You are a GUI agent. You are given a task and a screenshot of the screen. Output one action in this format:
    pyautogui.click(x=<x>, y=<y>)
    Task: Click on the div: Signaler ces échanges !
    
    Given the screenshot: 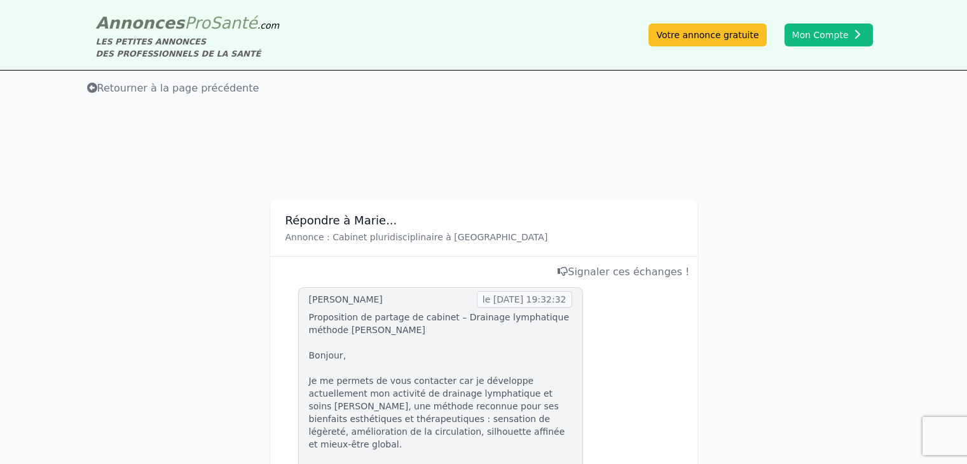 What is the action you would take?
    pyautogui.click(x=484, y=272)
    